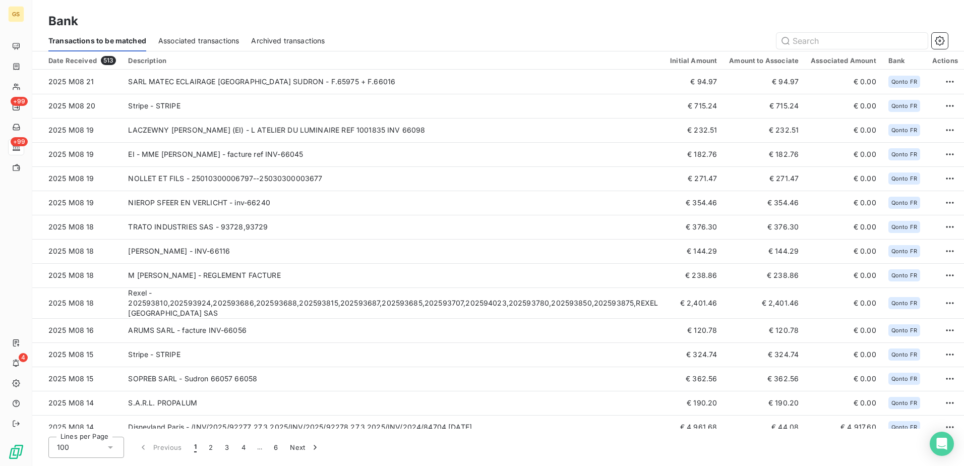 This screenshot has height=466, width=964. What do you see at coordinates (844, 427) in the screenshot?
I see `td: € 4,917.60` at bounding box center [844, 427].